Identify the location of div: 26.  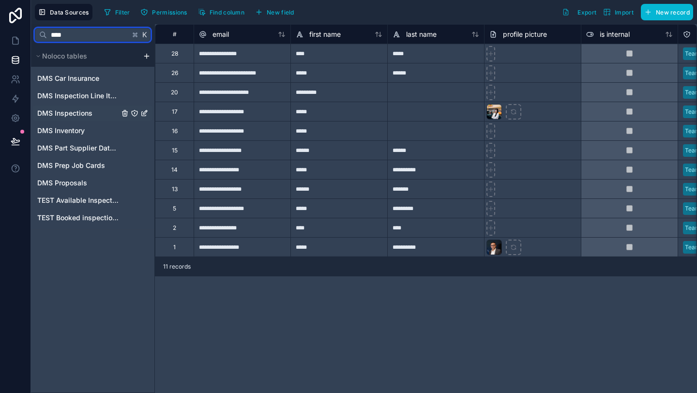
(175, 73).